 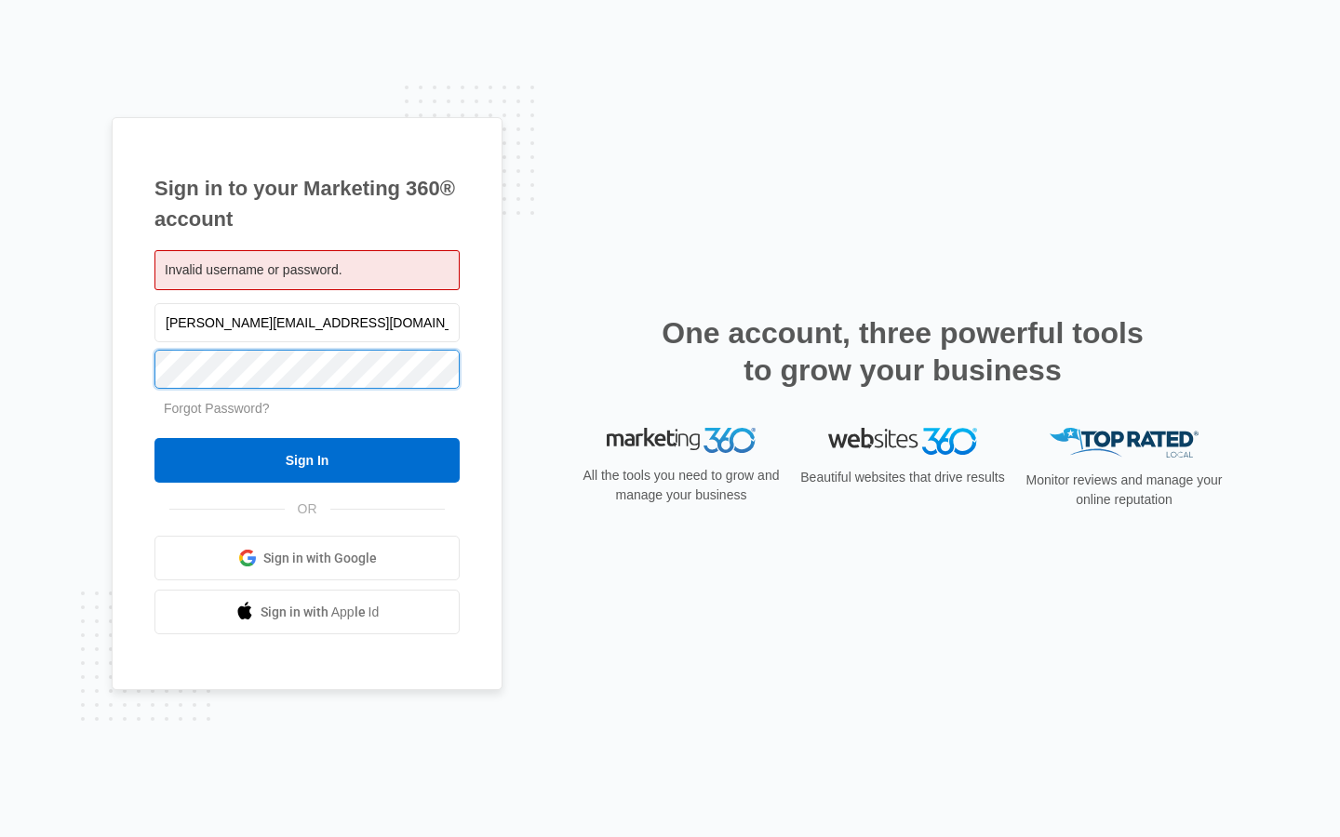 I want to click on img: Top Rated Local, so click(x=1124, y=443).